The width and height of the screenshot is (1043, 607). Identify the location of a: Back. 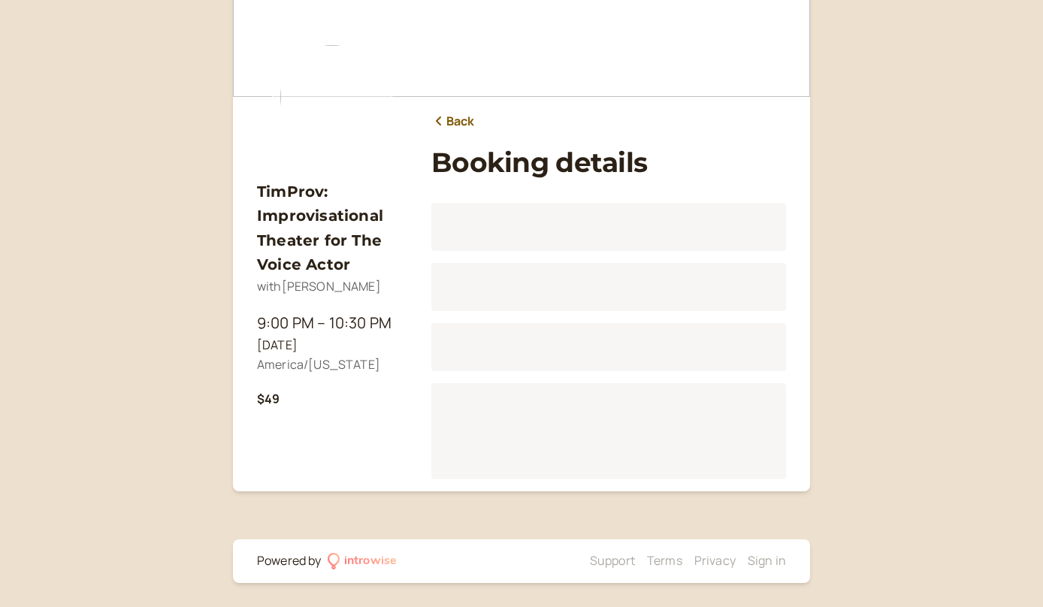
(453, 122).